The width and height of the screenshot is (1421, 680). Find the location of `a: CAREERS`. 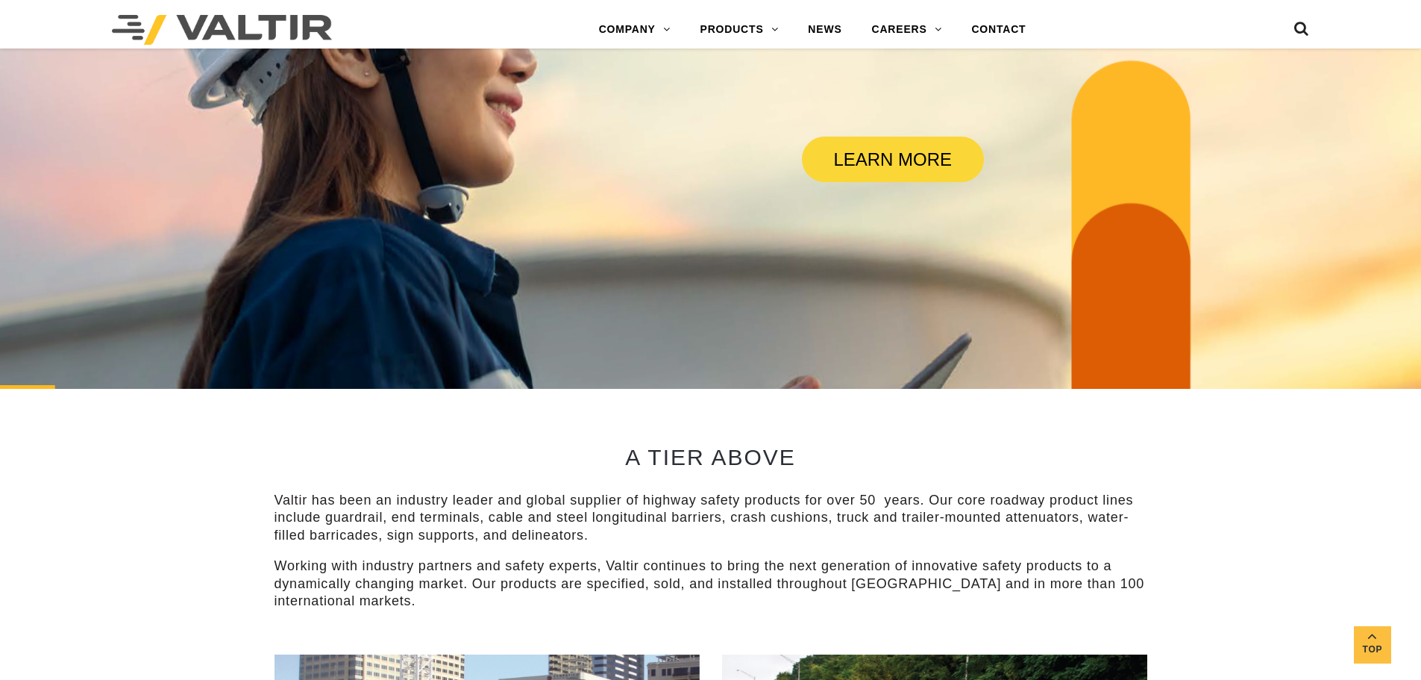

a: CAREERS is located at coordinates (907, 30).